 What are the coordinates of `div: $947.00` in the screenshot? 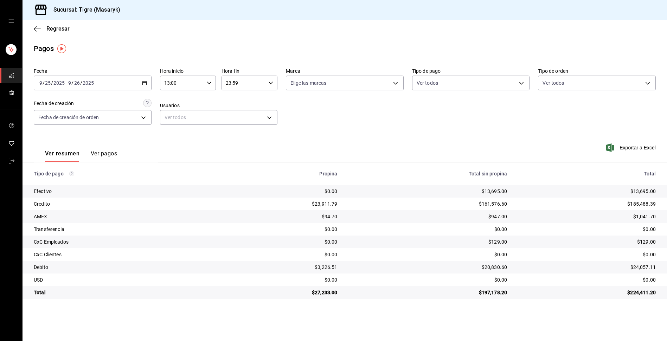 It's located at (428, 217).